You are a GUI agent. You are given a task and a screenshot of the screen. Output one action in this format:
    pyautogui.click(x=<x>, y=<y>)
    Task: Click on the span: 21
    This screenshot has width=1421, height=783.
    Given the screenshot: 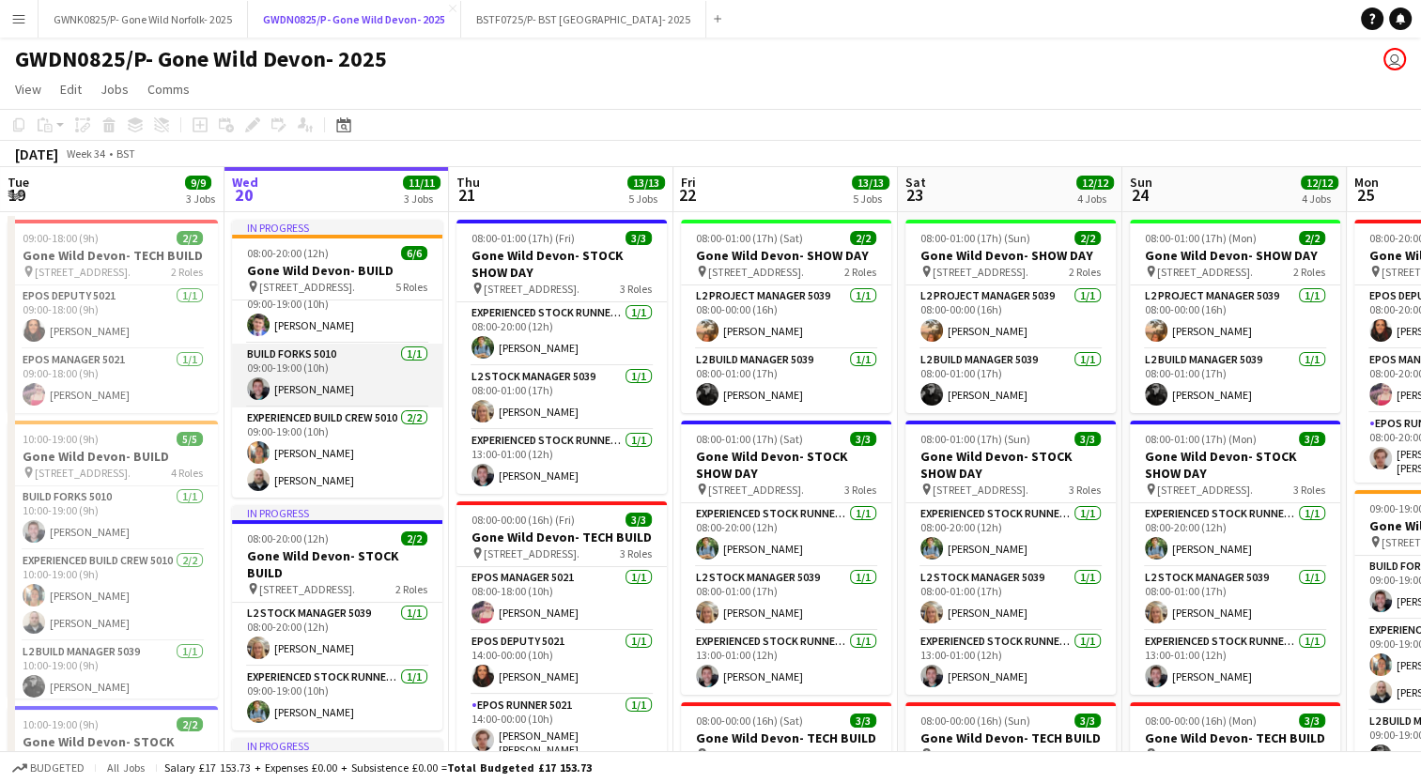 What is the action you would take?
    pyautogui.click(x=467, y=194)
    